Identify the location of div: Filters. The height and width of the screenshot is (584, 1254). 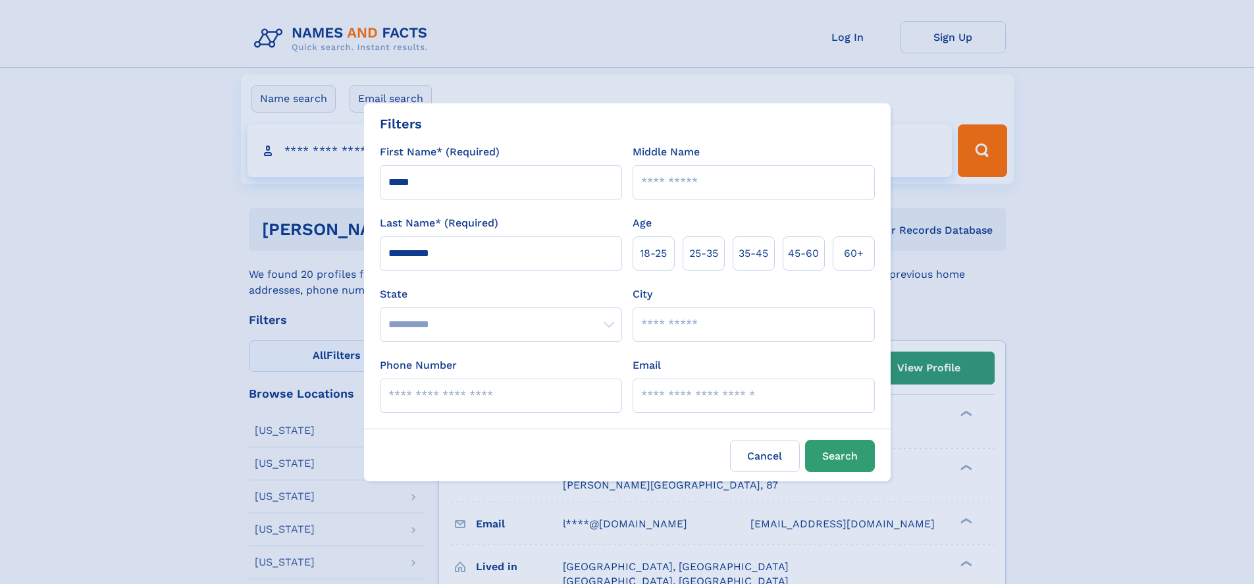
(401, 124).